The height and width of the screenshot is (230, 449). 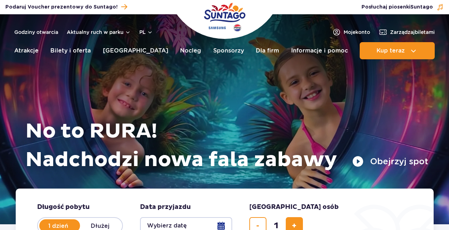 I want to click on span: Posłuchaj piosenki, so click(x=397, y=7).